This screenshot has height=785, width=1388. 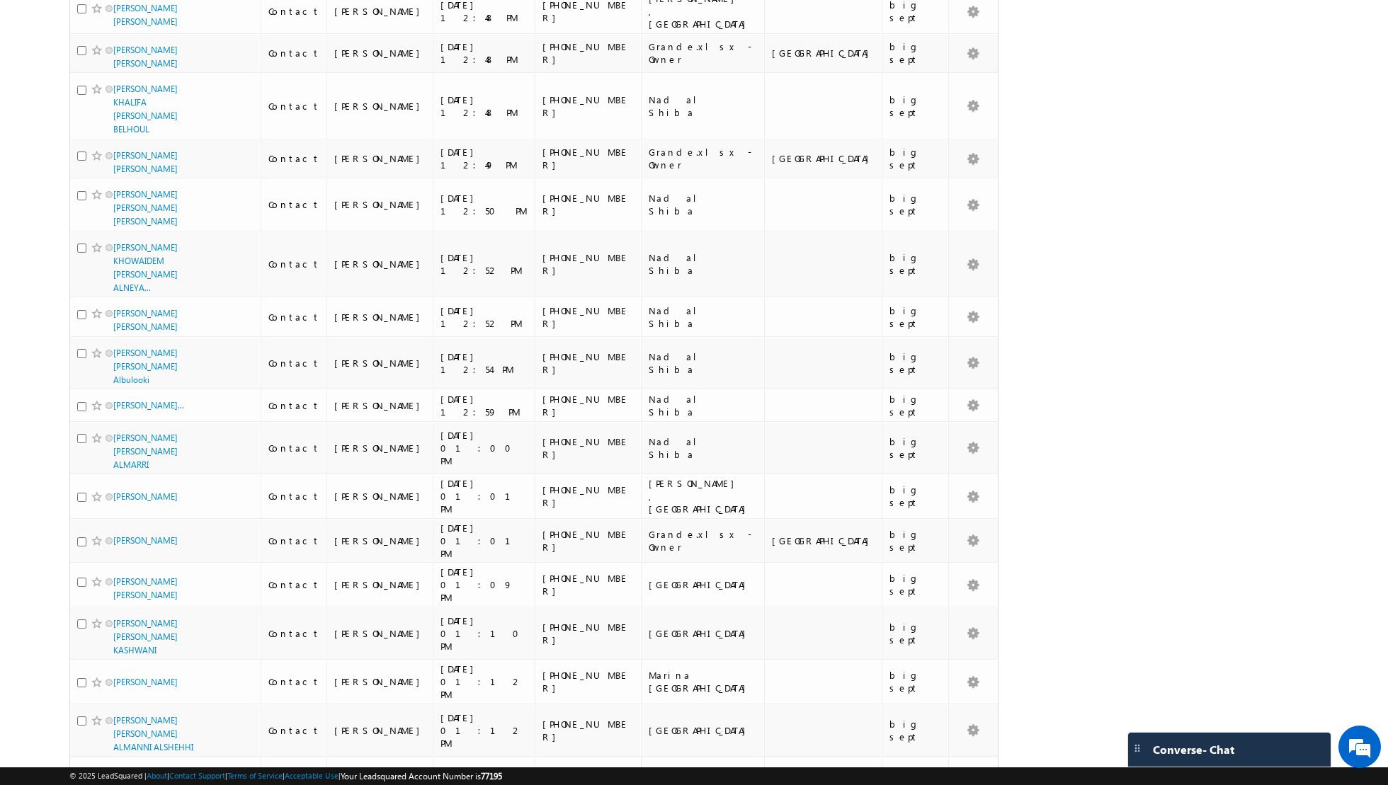 What do you see at coordinates (156, 84) in the screenshot?
I see `div: Chat with us now` at bounding box center [156, 84].